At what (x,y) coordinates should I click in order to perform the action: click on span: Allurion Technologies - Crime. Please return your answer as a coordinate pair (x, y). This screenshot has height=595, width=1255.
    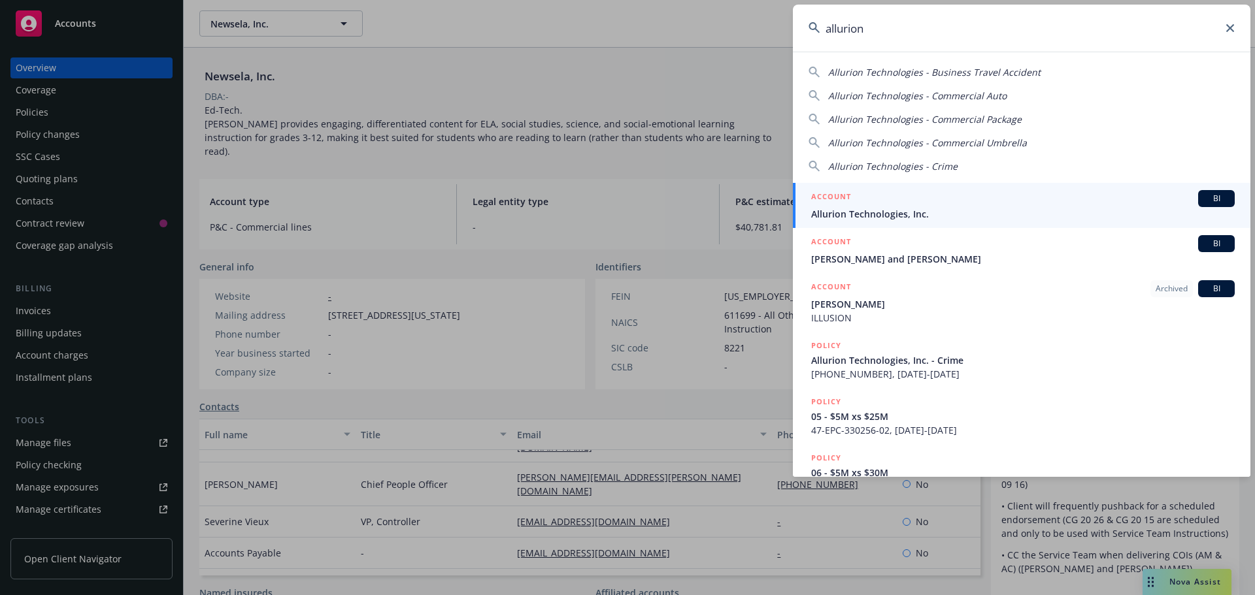
    Looking at the image, I should click on (893, 166).